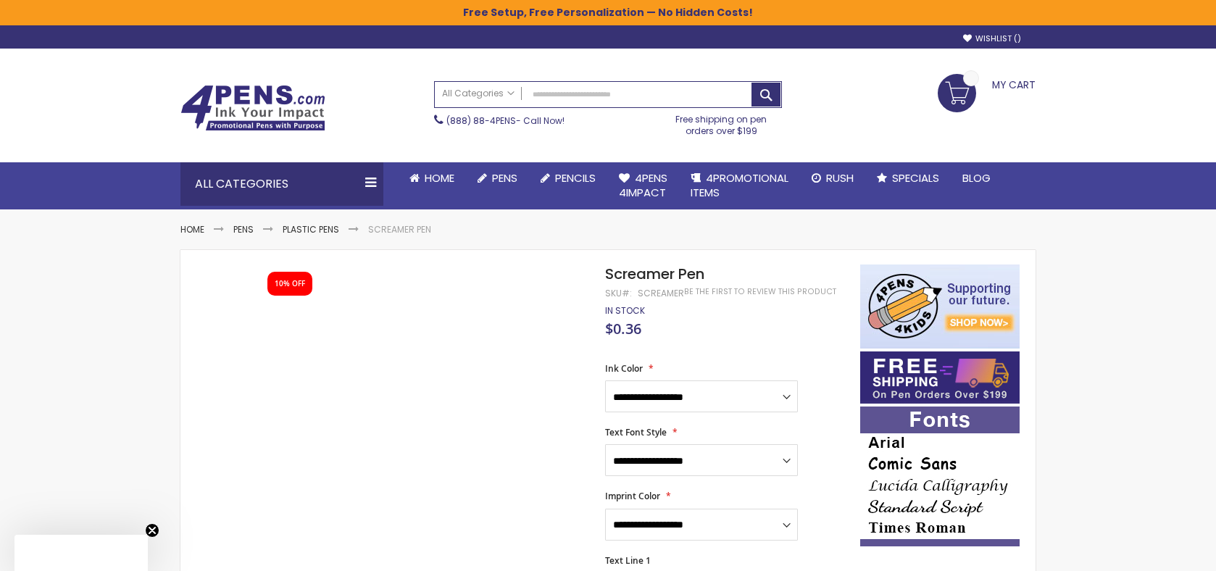  I want to click on a: All Categories, so click(478, 93).